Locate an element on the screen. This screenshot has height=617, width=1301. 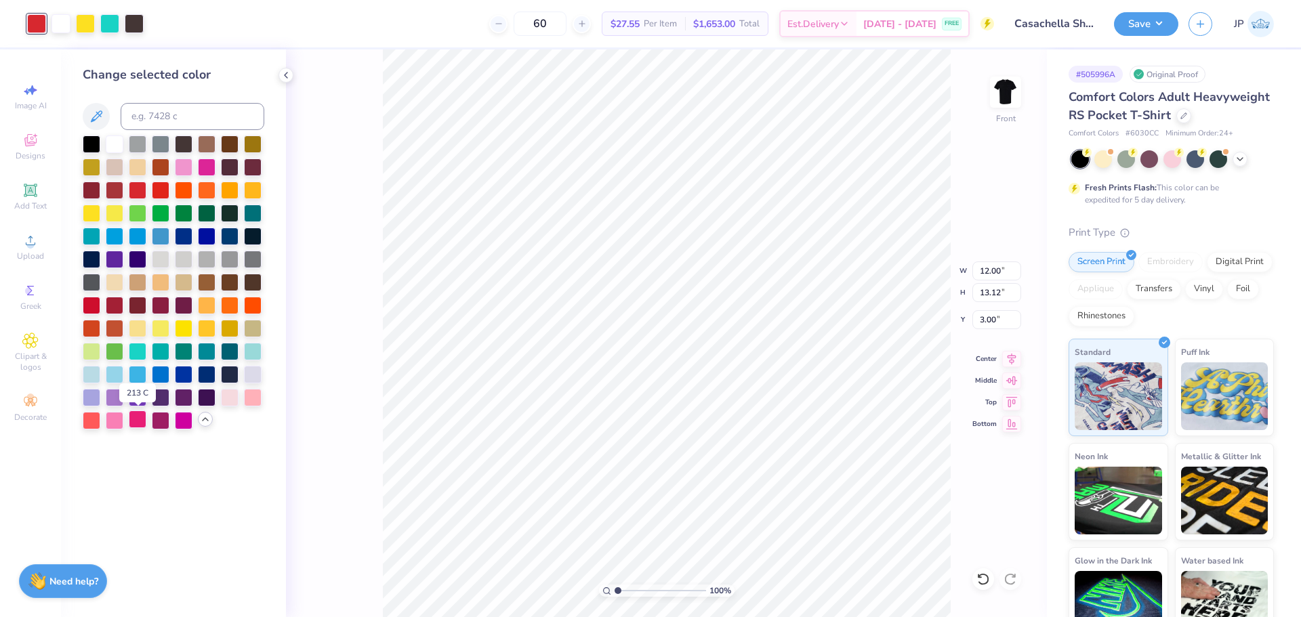
span: Add Text is located at coordinates (31, 206).